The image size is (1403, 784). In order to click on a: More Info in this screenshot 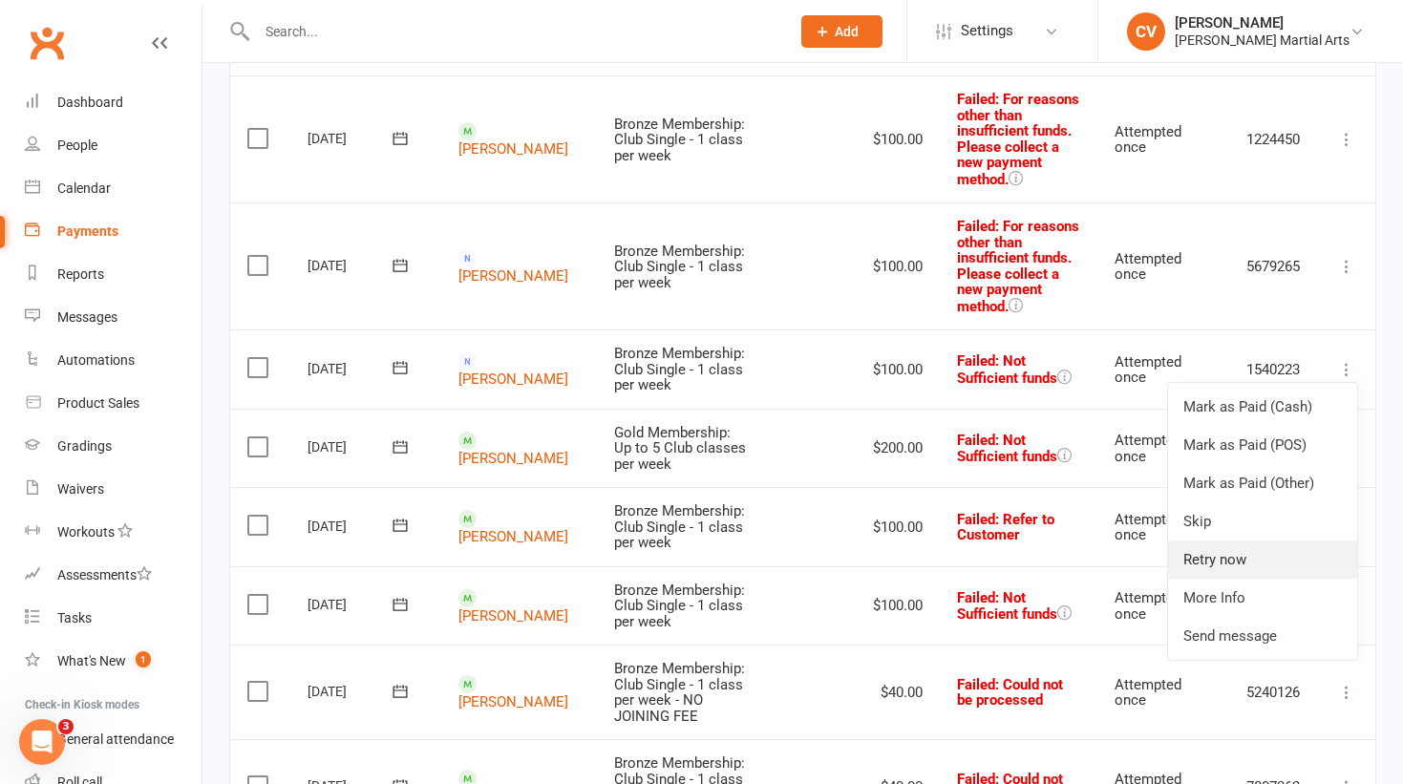, I will do `click(1263, 598)`.